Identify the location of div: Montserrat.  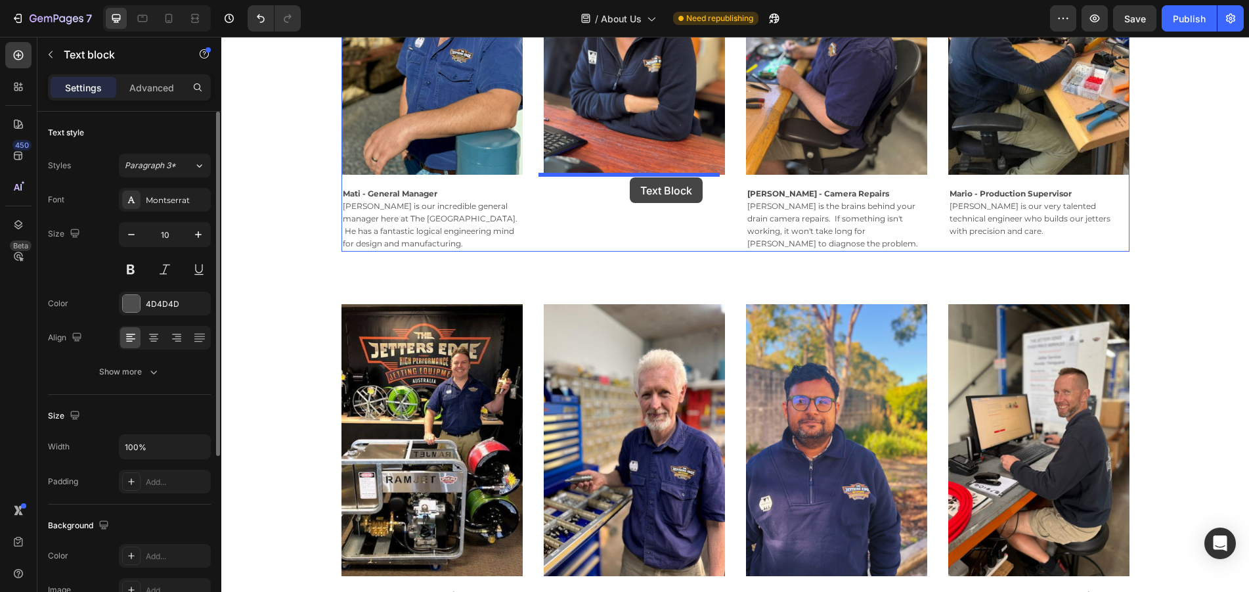
(177, 200).